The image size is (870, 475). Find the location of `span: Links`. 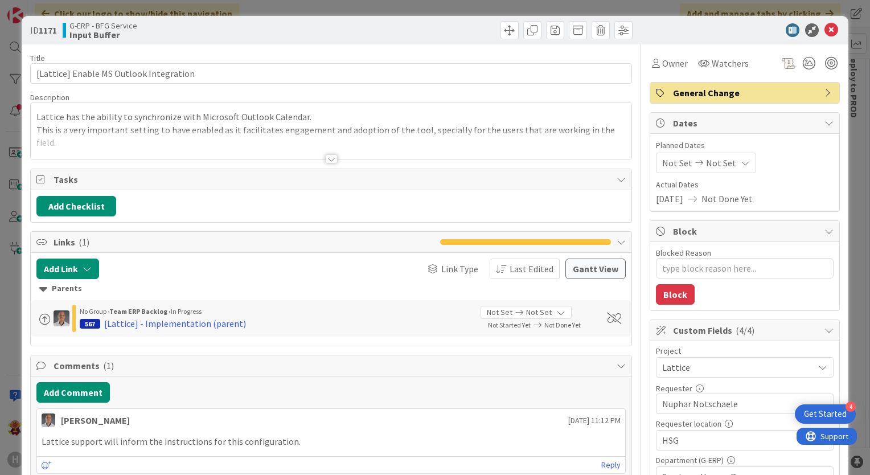

span: Links is located at coordinates (244, 242).